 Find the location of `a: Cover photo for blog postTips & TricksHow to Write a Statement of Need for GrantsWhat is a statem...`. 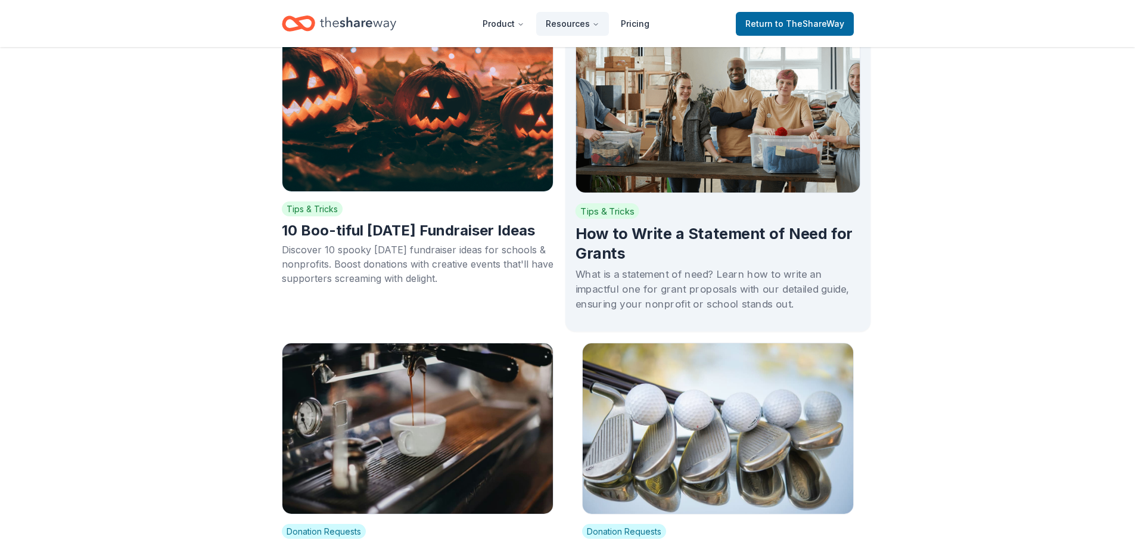

a: Cover photo for blog postTips & TricksHow to Write a Statement of Need for GrantsWhat is a statem... is located at coordinates (717, 167).